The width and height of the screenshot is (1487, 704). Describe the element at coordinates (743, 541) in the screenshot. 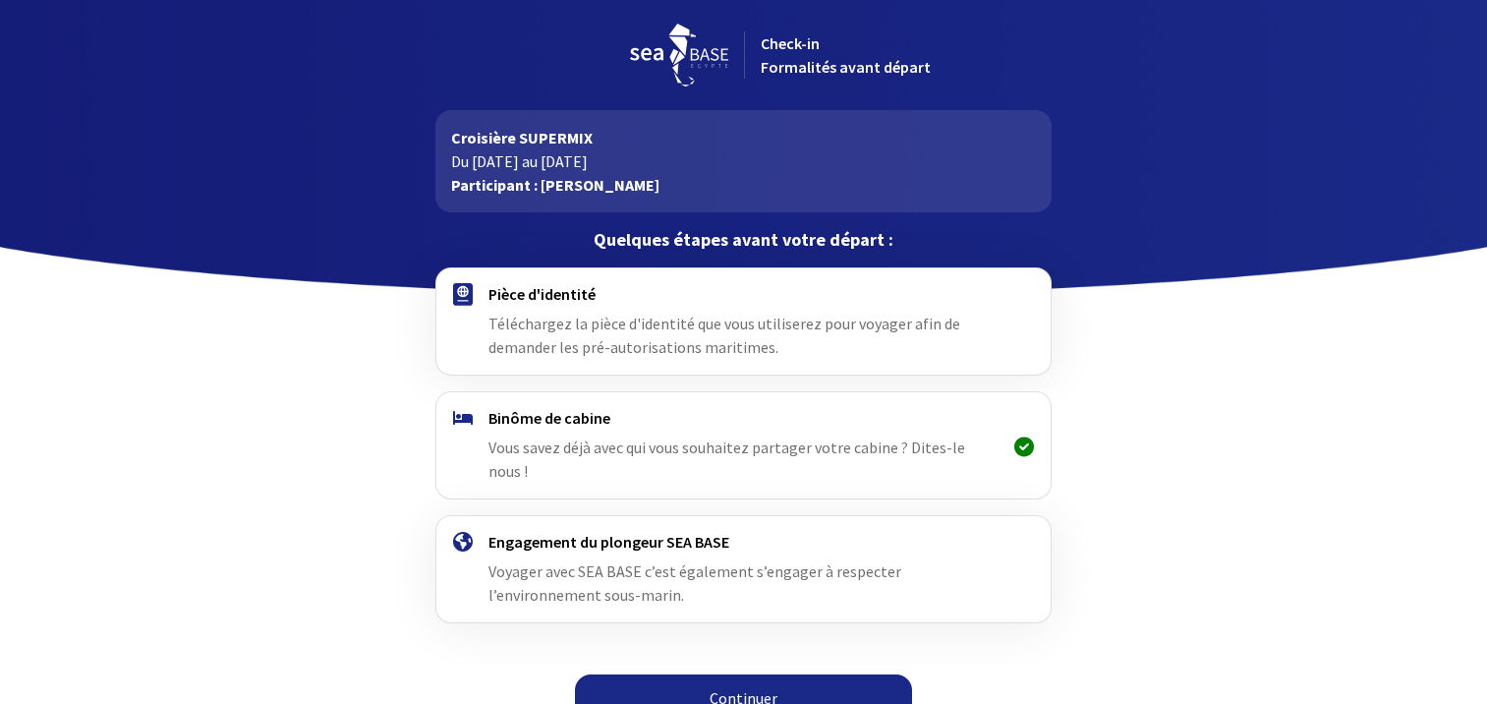

I see `h4: Engagement du plongeur SEA BASE` at that location.